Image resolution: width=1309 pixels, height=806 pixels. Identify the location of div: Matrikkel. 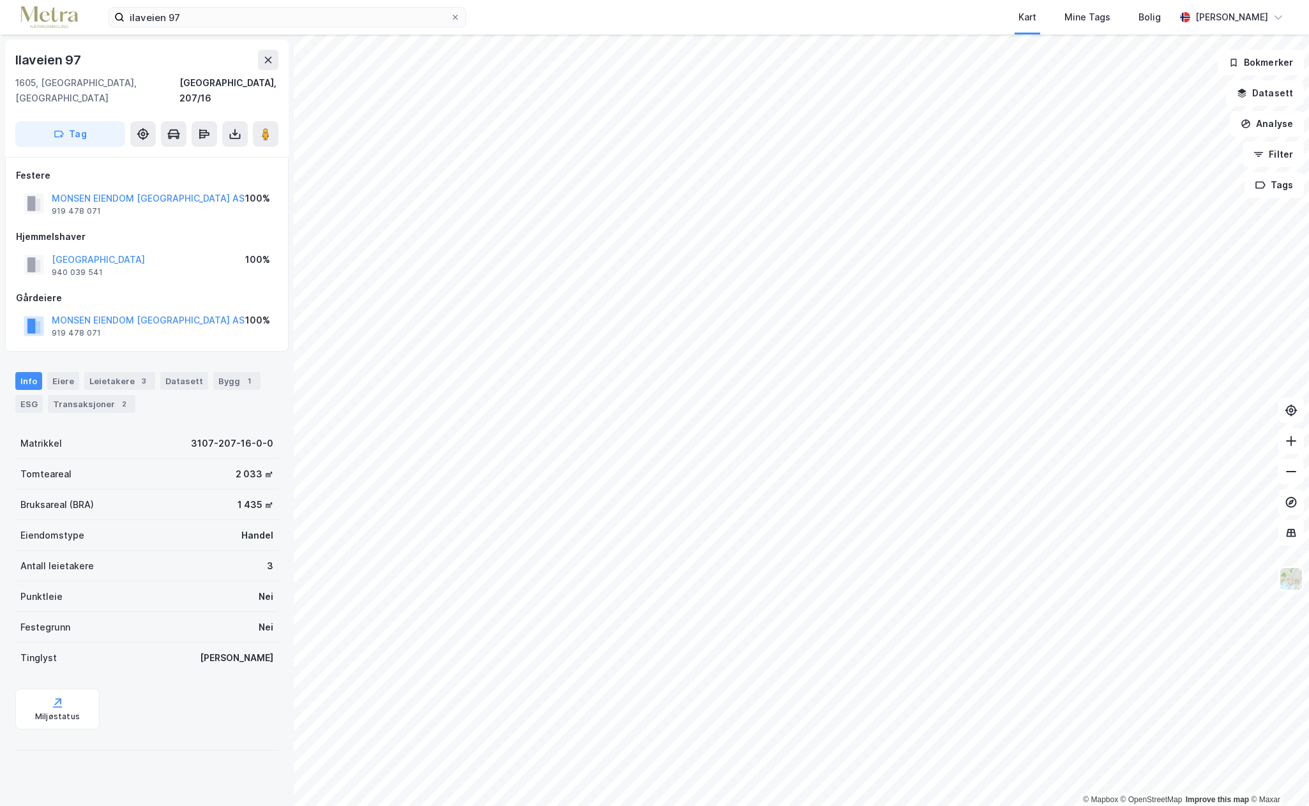
(41, 444).